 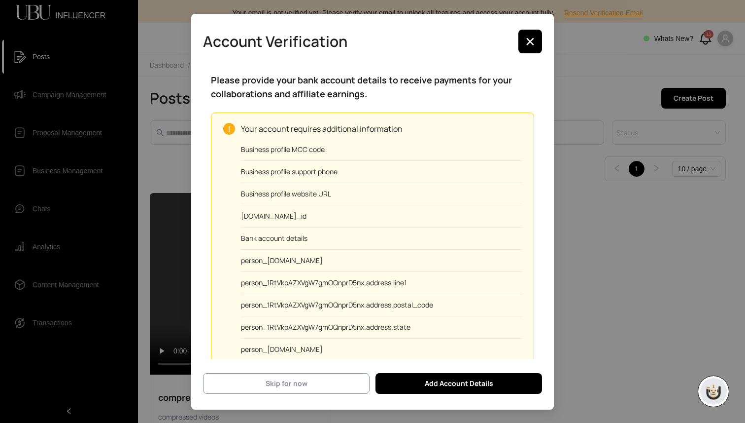 What do you see at coordinates (274, 238) in the screenshot?
I see `p: Bank account details` at bounding box center [274, 238].